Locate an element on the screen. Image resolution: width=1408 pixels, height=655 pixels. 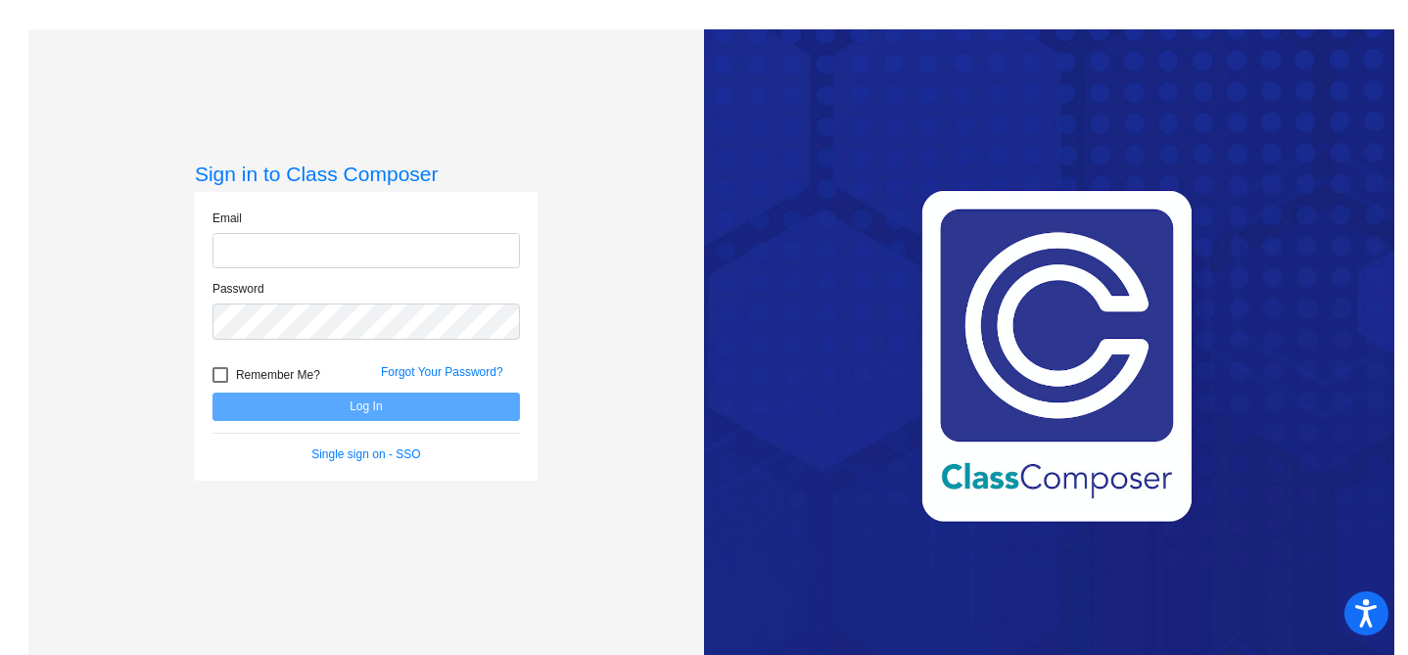
a: Forgot Your Password? is located at coordinates (442, 372).